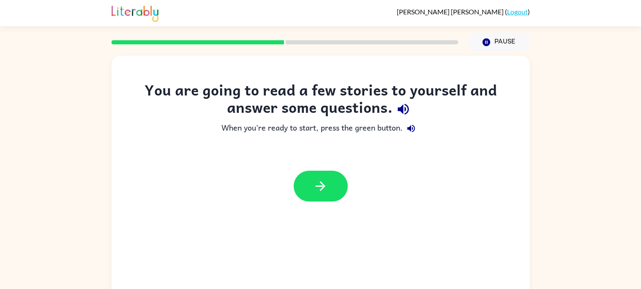 Image resolution: width=641 pixels, height=289 pixels. What do you see at coordinates (321, 101) in the screenshot?
I see `div: You are going to read a few stories to yourself and answer some questions.` at bounding box center [321, 101].